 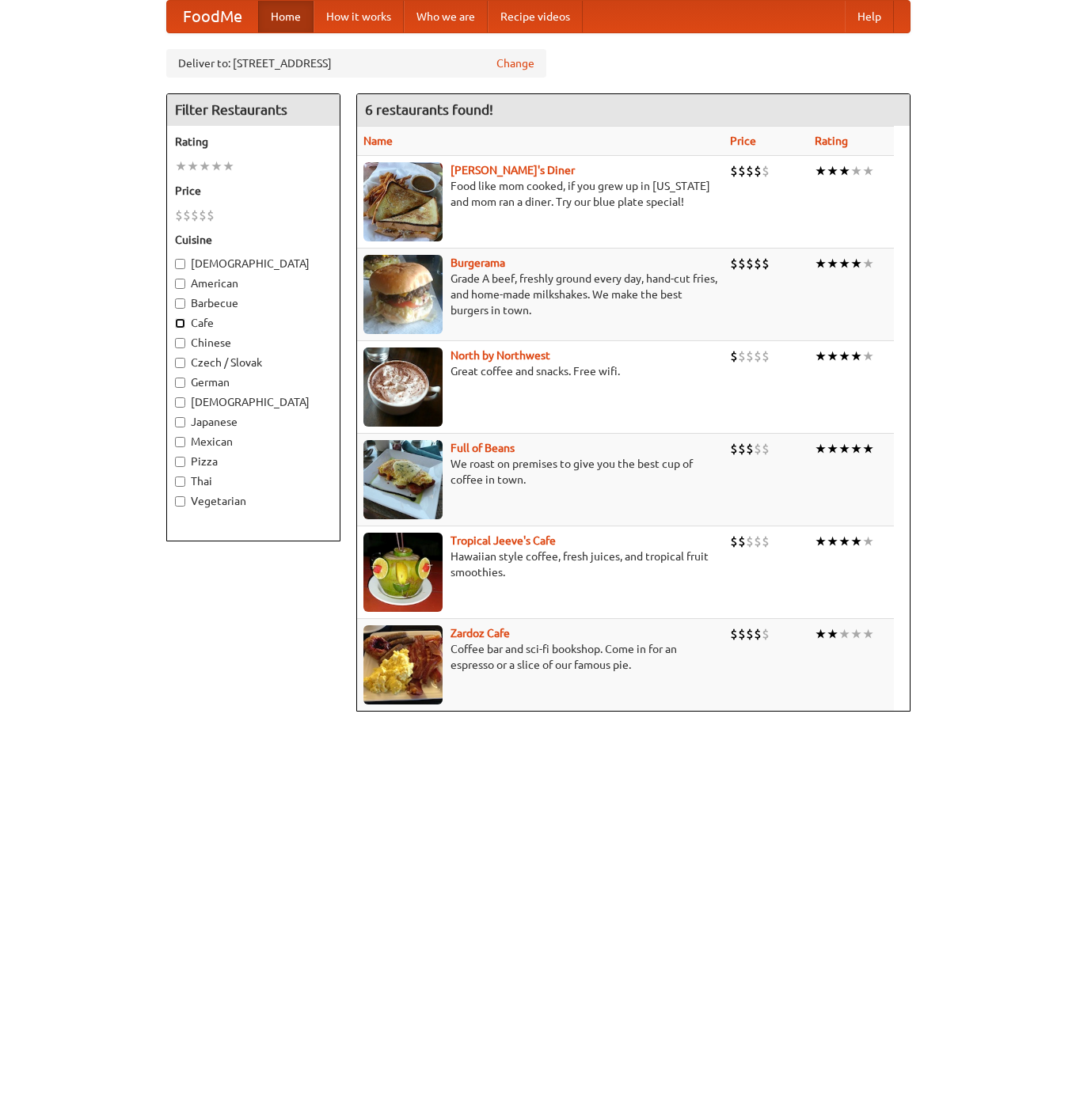 I want to click on a: FoodMe, so click(x=212, y=17).